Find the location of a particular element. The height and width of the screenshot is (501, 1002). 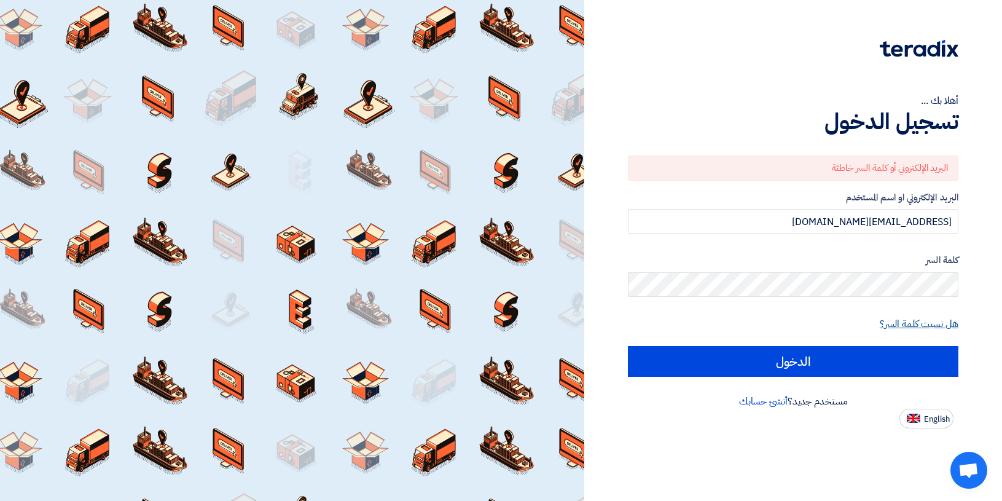

img: en-US.png is located at coordinates (914, 418).